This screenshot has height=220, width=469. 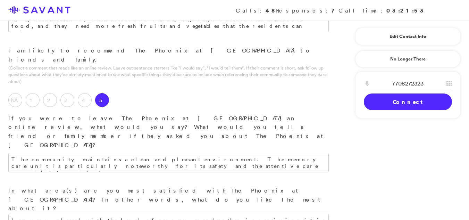 What do you see at coordinates (408, 59) in the screenshot?
I see `a: No Longer There` at bounding box center [408, 59].